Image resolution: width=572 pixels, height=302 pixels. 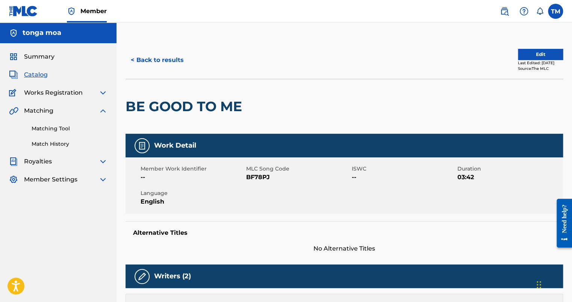 What do you see at coordinates (53, 93) in the screenshot?
I see `span: Works Registration` at bounding box center [53, 93].